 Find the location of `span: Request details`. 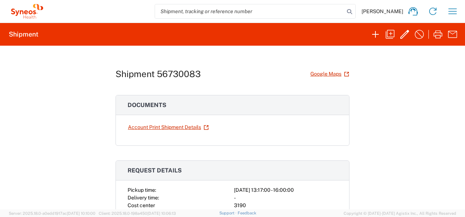

span: Request details is located at coordinates (155, 170).